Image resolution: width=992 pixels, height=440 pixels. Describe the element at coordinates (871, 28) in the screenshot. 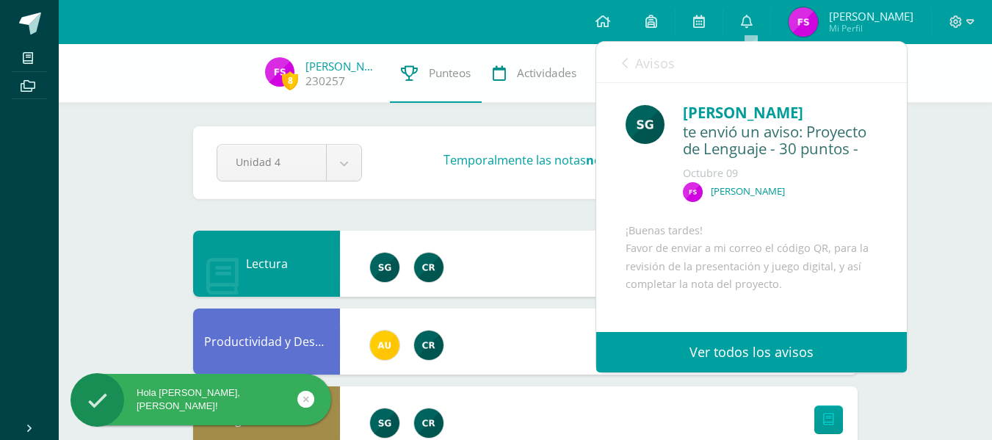

I see `span: Mi Perfil` at that location.